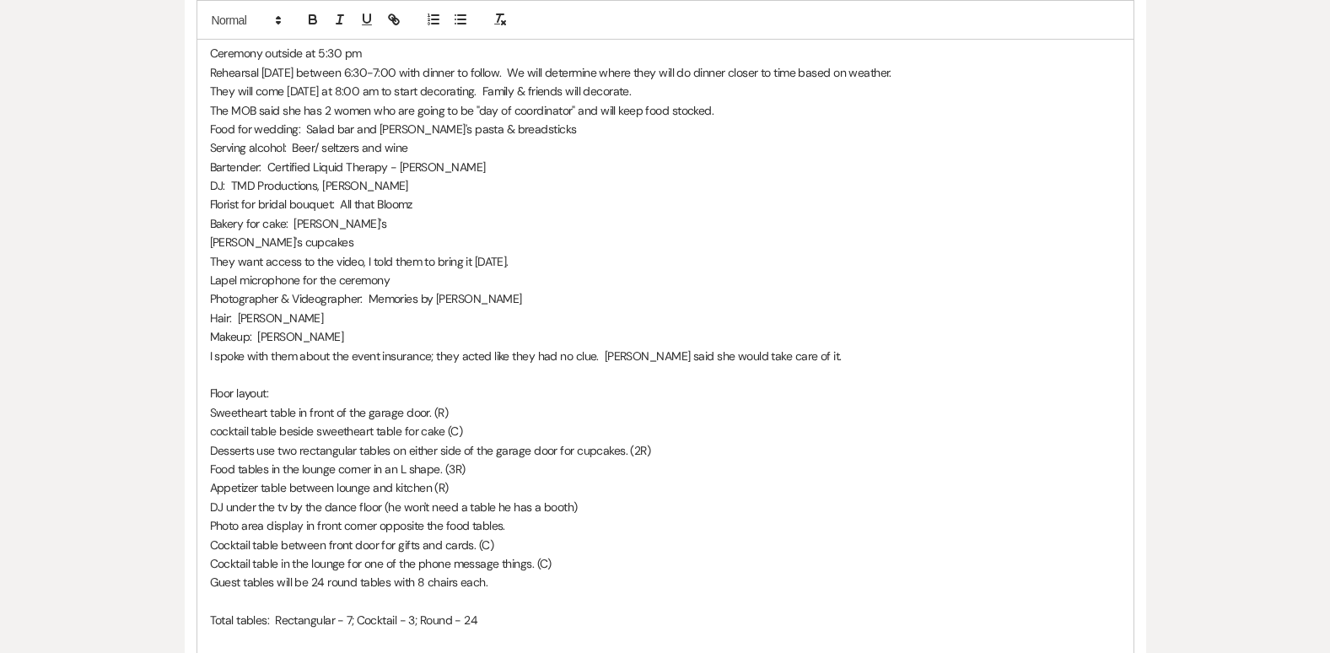 The height and width of the screenshot is (653, 1330). What do you see at coordinates (665, 53) in the screenshot?
I see `p: Ceremony outside at 5:30 pm` at bounding box center [665, 53].